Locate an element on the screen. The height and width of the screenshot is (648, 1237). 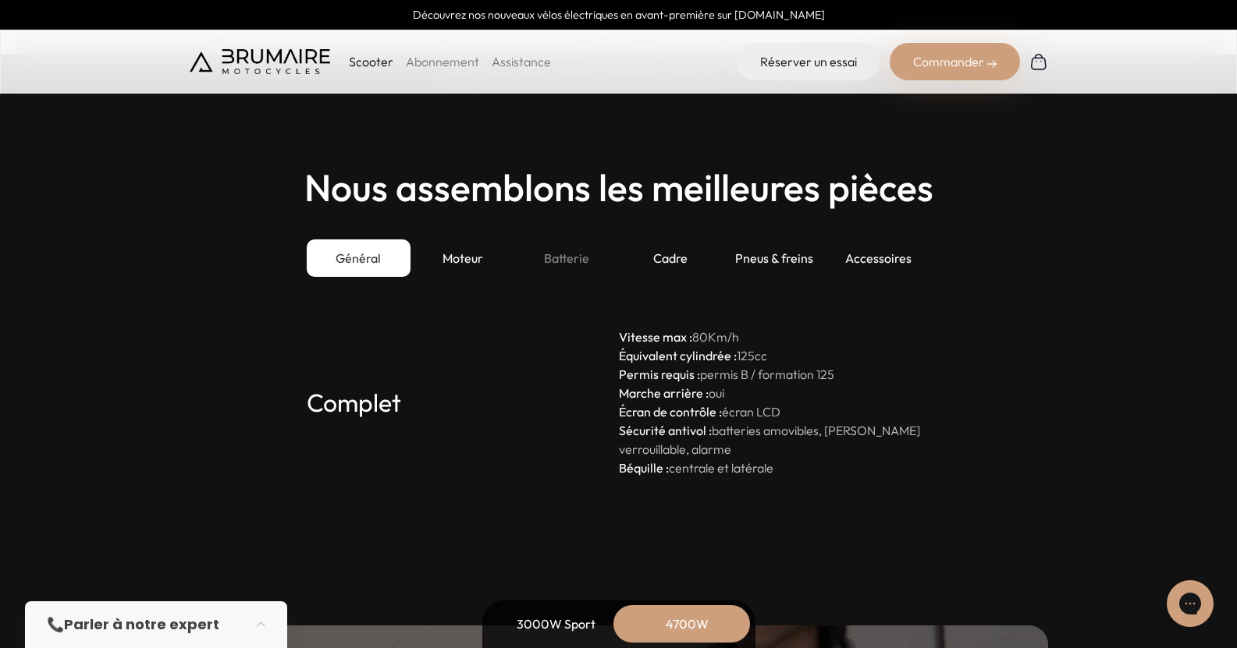
img: Panier is located at coordinates (1039, 62).